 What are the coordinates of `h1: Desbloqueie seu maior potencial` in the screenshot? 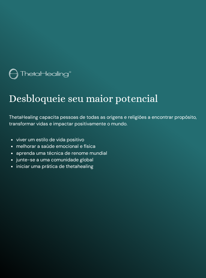 It's located at (103, 99).